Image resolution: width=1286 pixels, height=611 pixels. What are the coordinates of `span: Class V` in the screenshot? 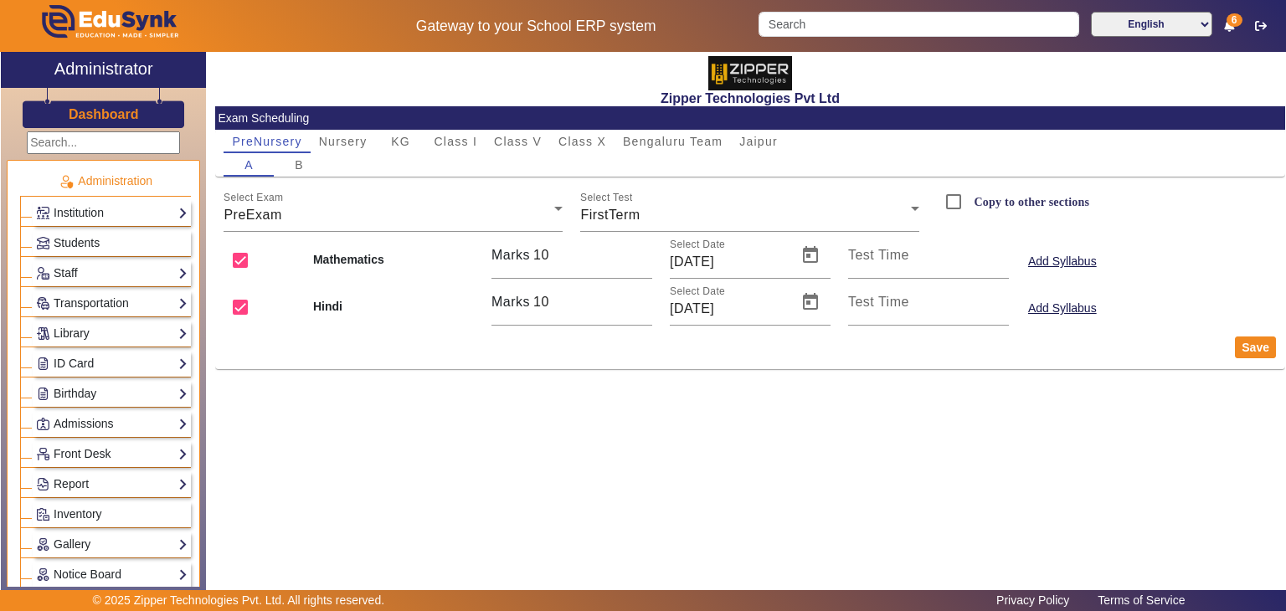 It's located at (517, 141).